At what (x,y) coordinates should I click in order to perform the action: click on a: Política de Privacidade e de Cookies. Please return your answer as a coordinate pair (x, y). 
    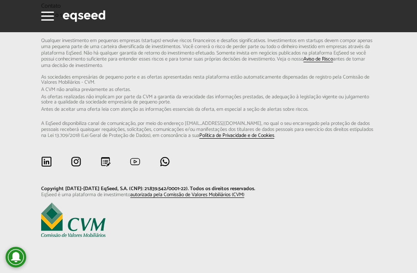
    Looking at the image, I should click on (237, 135).